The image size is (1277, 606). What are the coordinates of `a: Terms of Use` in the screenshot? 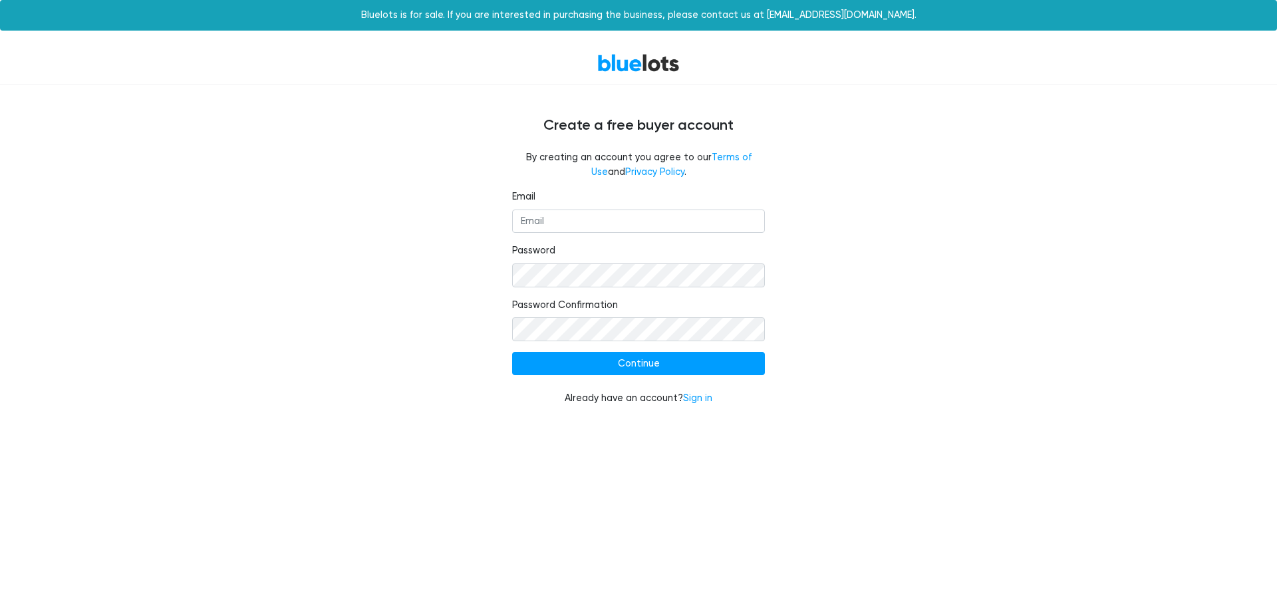 It's located at (671, 164).